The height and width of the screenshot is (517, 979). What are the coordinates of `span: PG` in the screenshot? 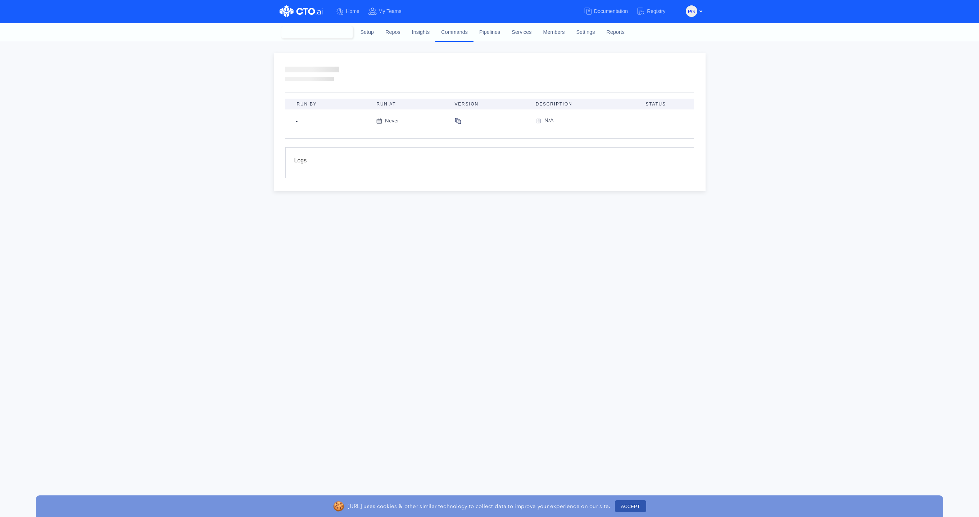 It's located at (691, 12).